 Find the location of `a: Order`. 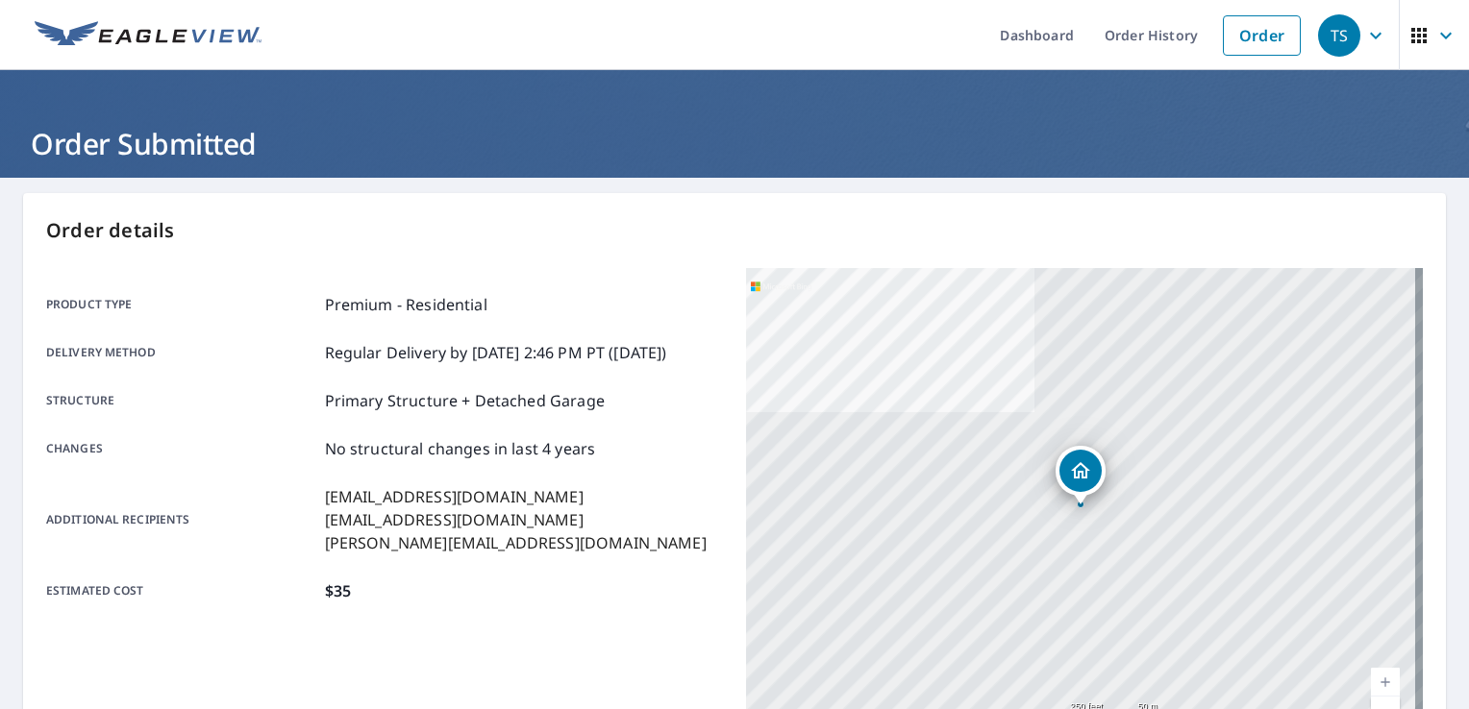

a: Order is located at coordinates (1261, 36).